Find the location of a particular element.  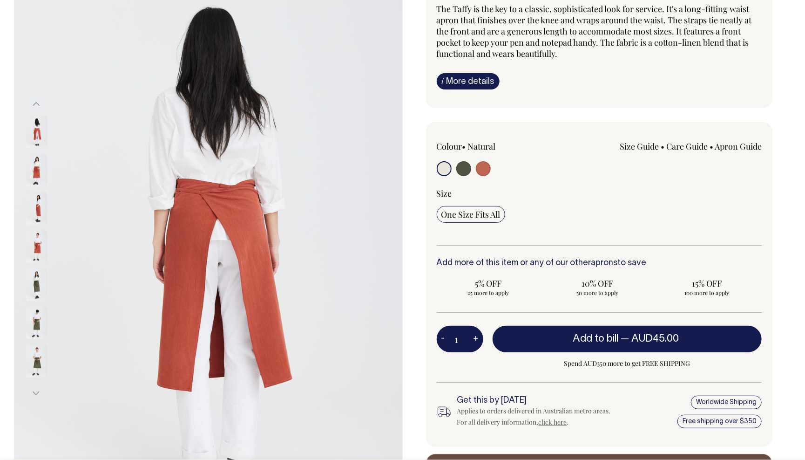

input: 15% OFF 100 more to apply is located at coordinates (707, 287).